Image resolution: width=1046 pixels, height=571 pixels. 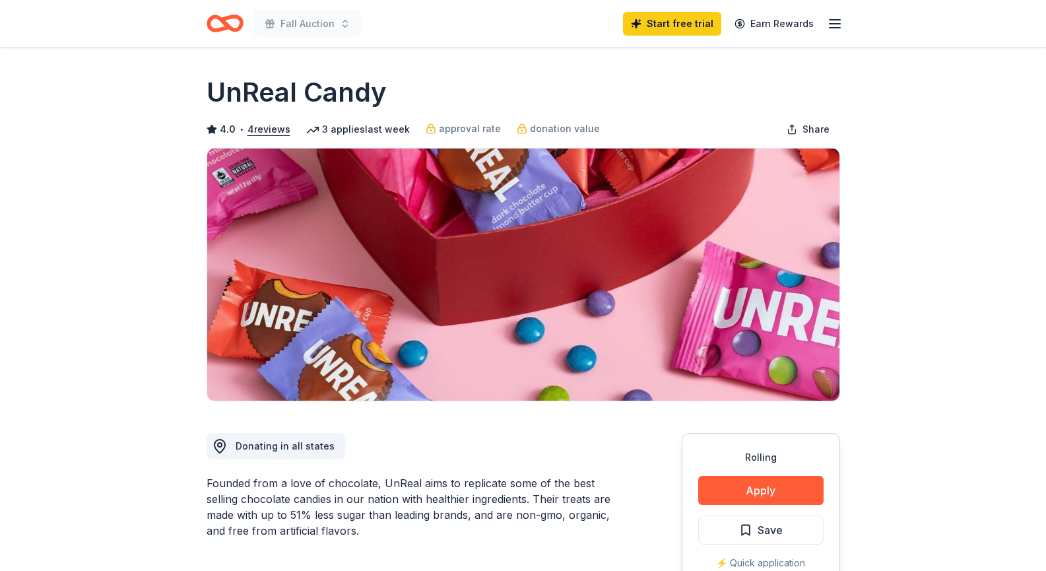 I want to click on a: approval rate, so click(x=463, y=129).